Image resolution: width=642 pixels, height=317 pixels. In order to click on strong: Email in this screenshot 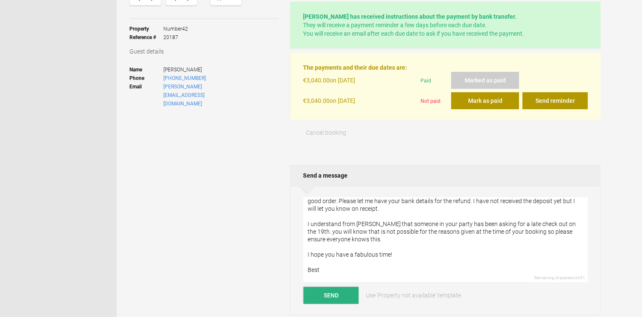, I will do `click(146, 95)`.